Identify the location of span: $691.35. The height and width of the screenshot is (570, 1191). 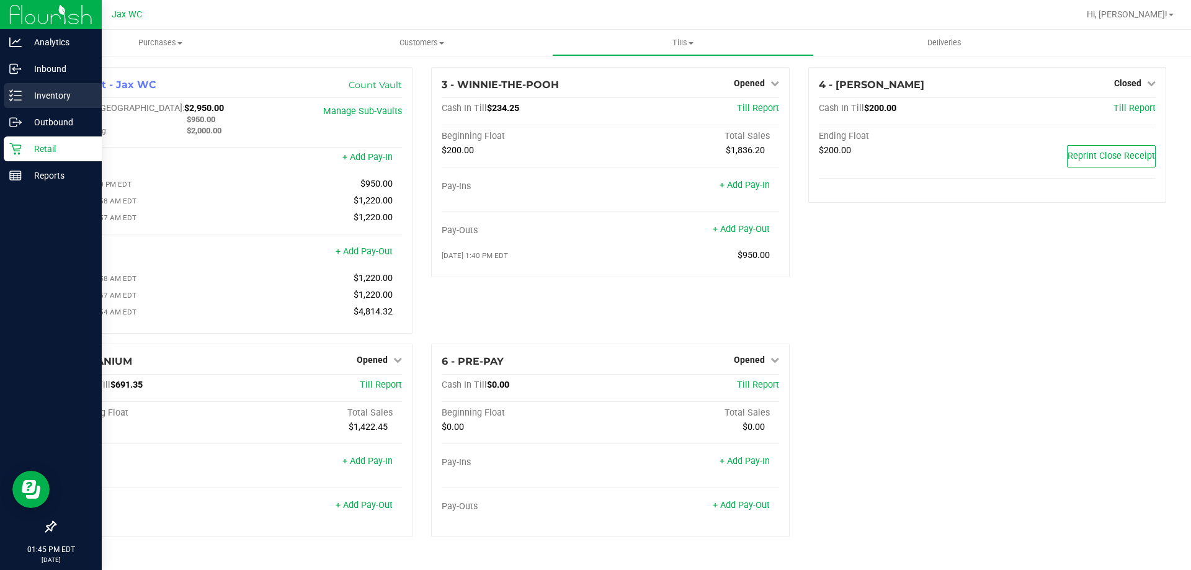
(127, 385).